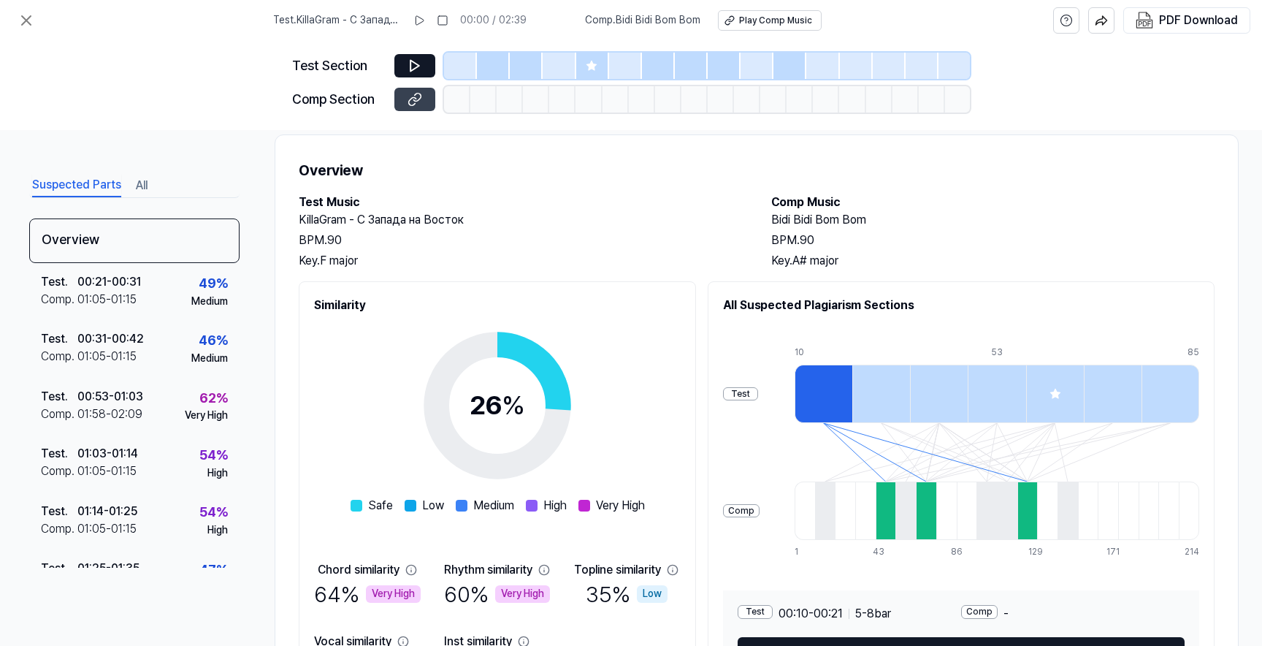 This screenshot has width=1262, height=646. Describe the element at coordinates (961, 305) in the screenshot. I see `h2: All Suspected Plagiarism Sections` at that location.